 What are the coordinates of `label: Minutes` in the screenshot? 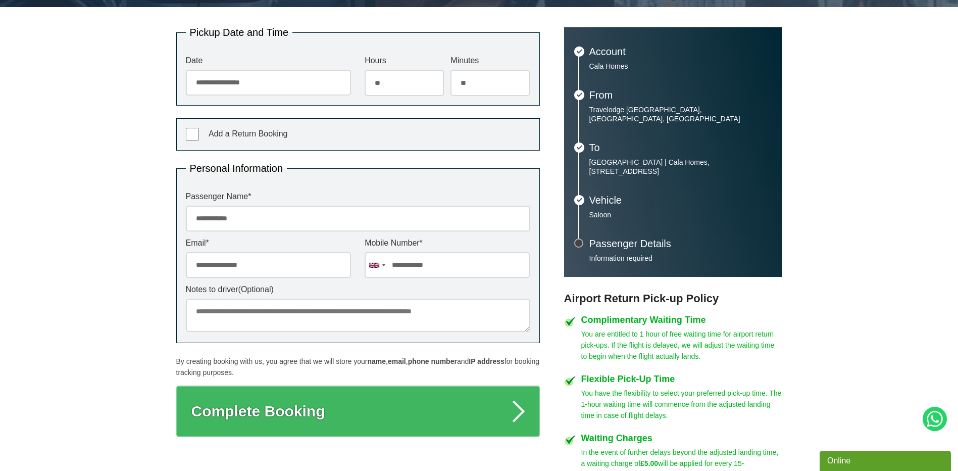 It's located at (490, 61).